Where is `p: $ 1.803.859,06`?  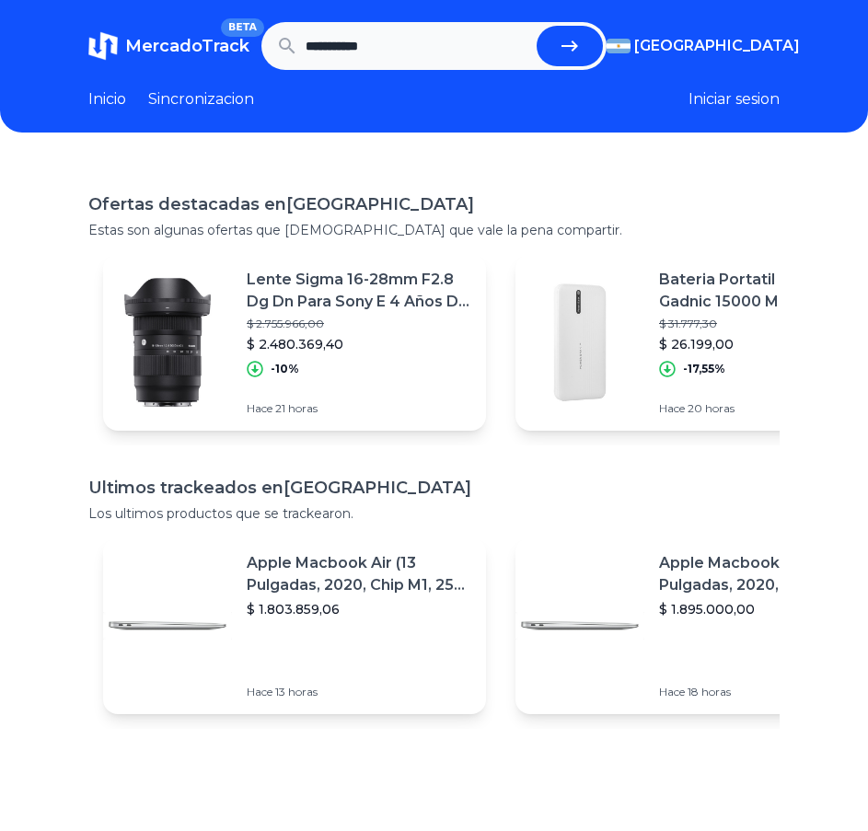
p: $ 1.803.859,06 is located at coordinates (359, 609).